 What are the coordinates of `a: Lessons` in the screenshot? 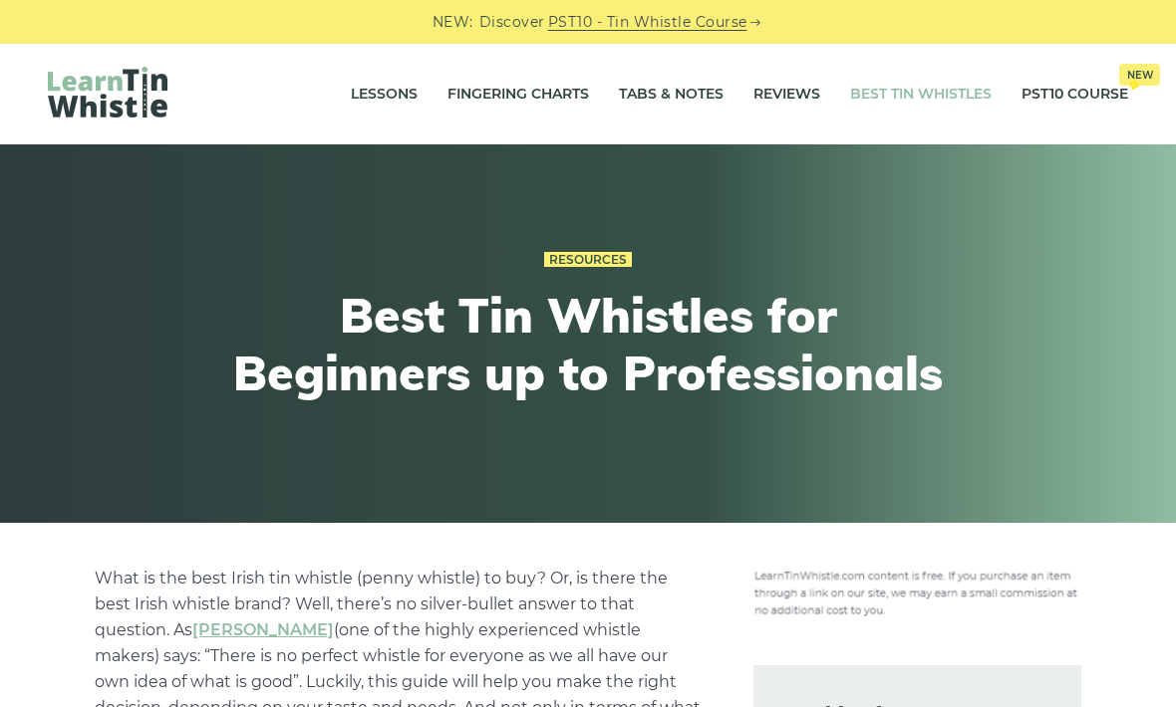 It's located at (384, 95).